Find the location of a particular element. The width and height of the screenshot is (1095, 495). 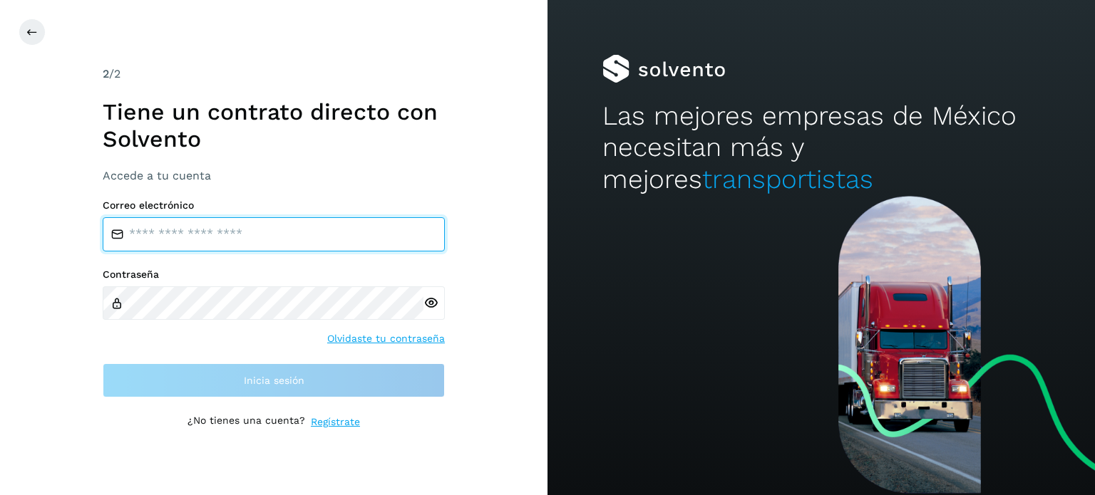

label: Contraseña is located at coordinates (274, 274).